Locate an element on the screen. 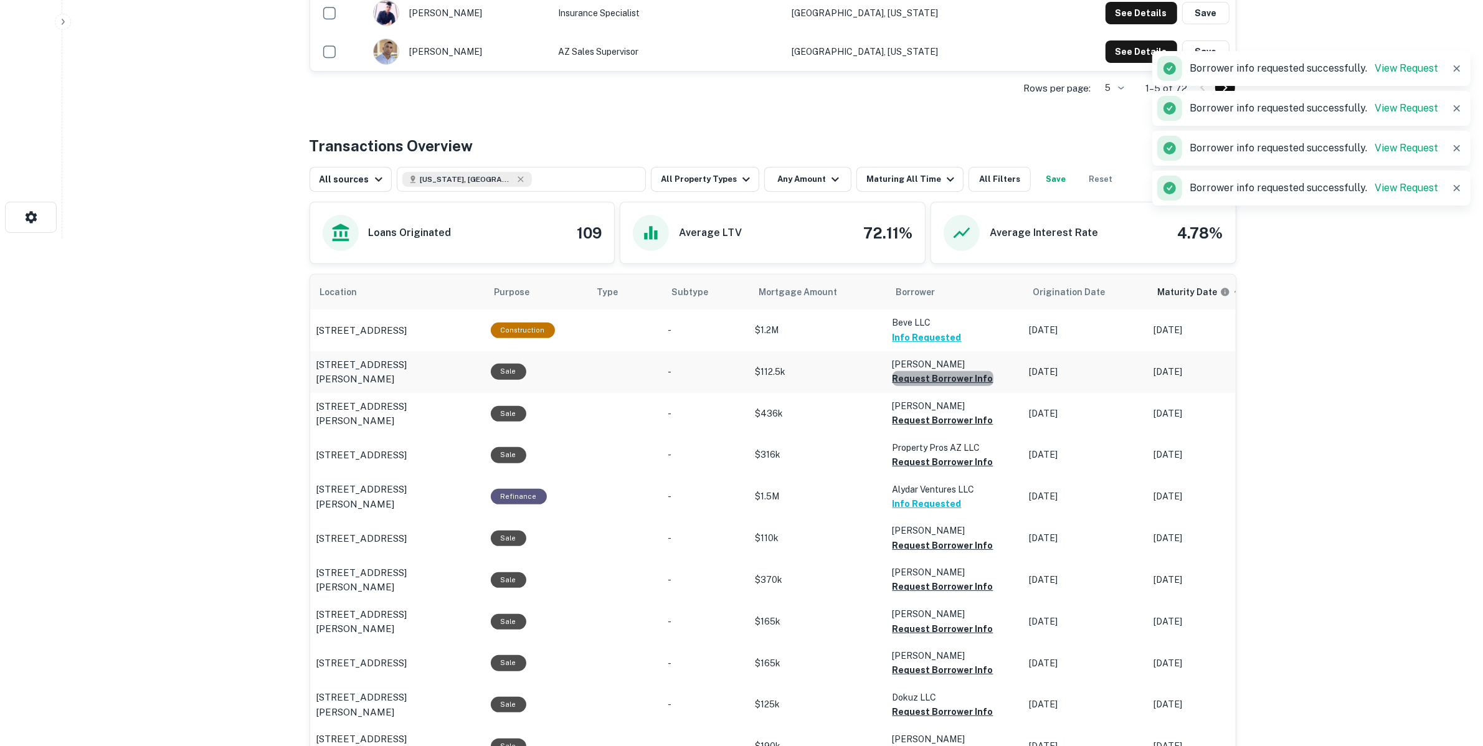  th: Mortgage Amount is located at coordinates (818, 292).